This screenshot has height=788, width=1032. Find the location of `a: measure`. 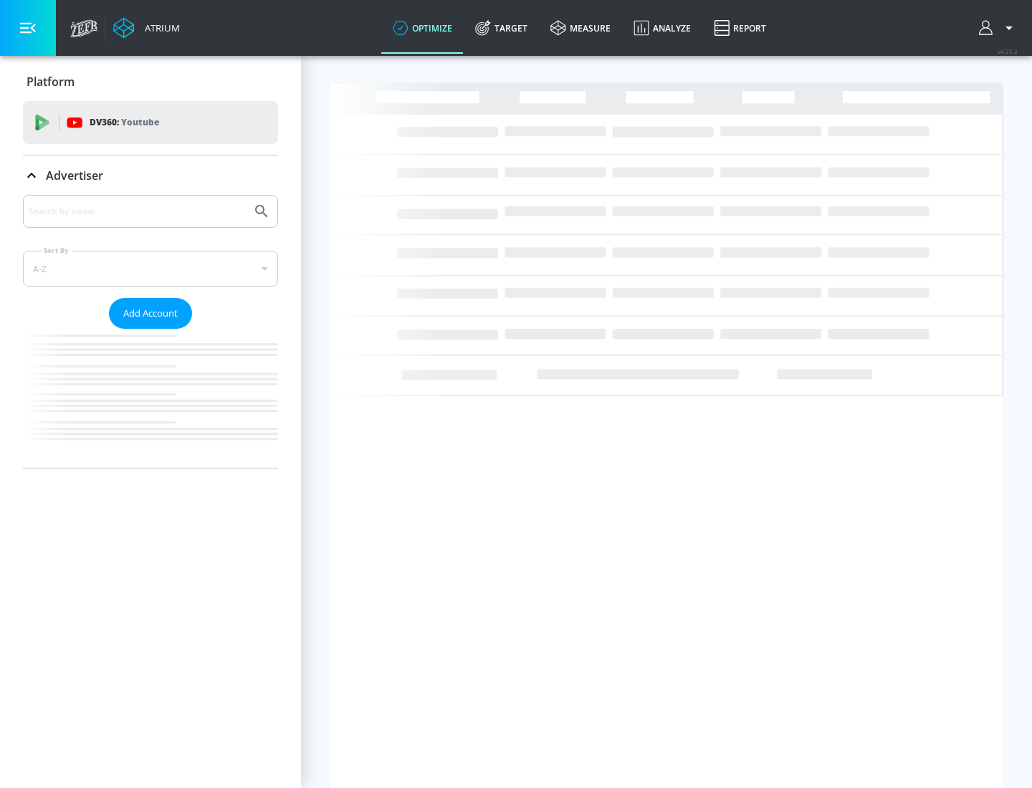

a: measure is located at coordinates (581, 28).